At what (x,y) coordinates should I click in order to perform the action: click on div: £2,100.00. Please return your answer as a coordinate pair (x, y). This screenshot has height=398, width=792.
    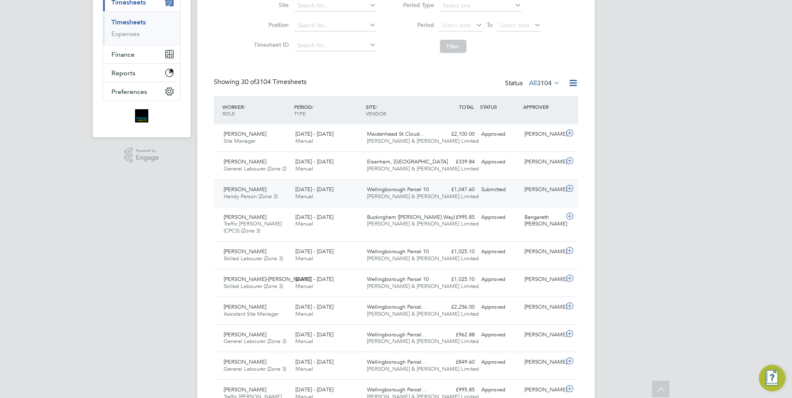
    Looking at the image, I should click on (456, 134).